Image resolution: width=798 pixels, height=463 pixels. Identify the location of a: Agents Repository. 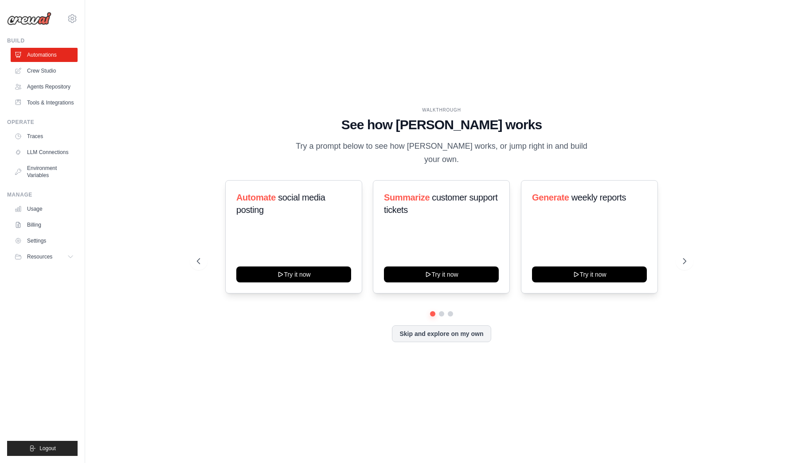
(44, 87).